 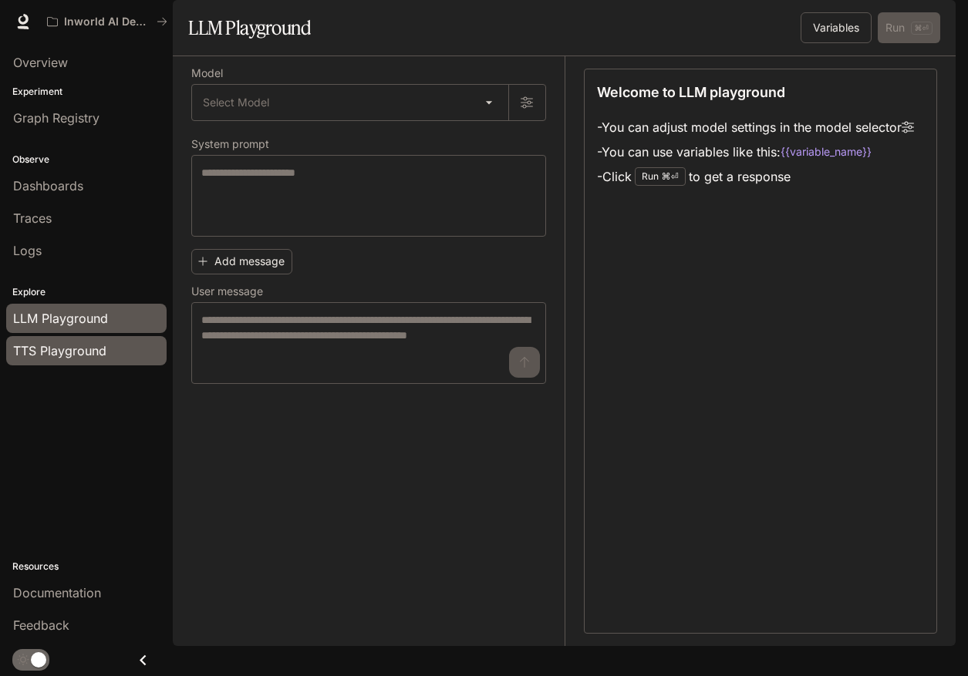 I want to click on code: {{variable_name}}, so click(x=826, y=152).